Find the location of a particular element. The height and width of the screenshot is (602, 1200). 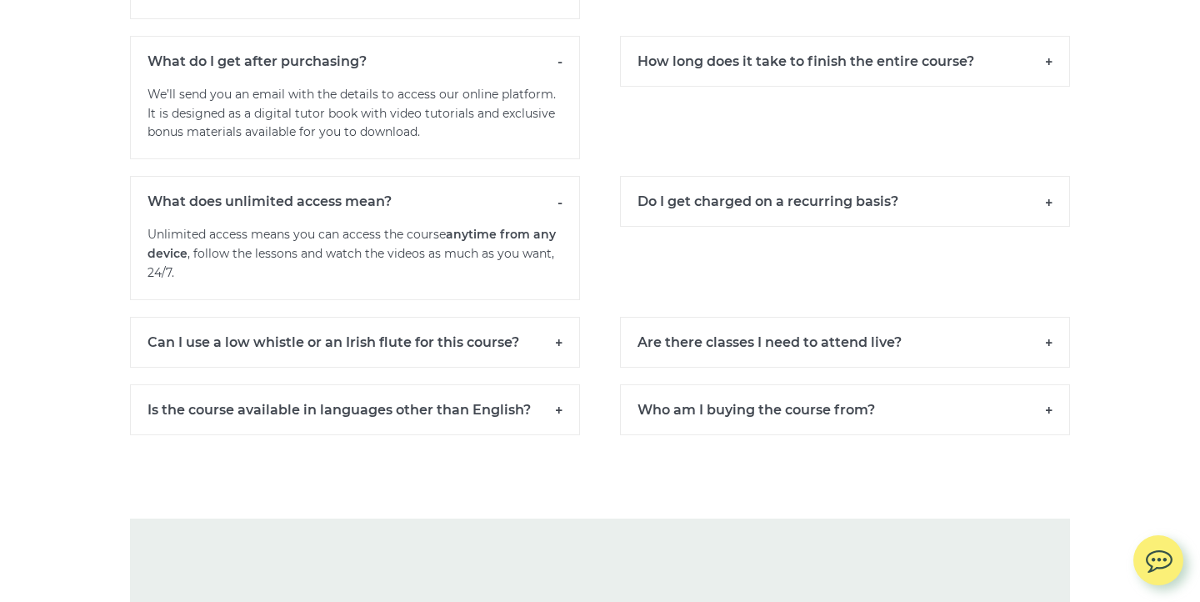

h6: What does unlimited access mean? is located at coordinates (355, 201).